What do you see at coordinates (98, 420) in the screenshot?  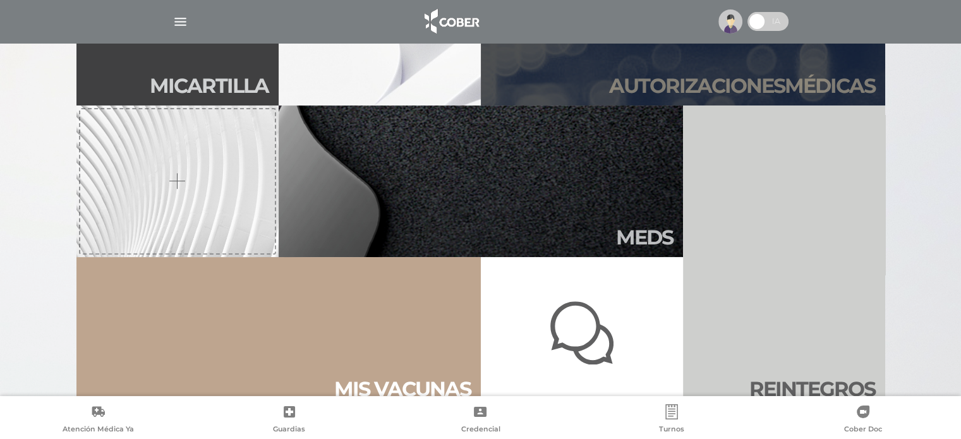 I see `a: Atención Médica Ya` at bounding box center [98, 420].